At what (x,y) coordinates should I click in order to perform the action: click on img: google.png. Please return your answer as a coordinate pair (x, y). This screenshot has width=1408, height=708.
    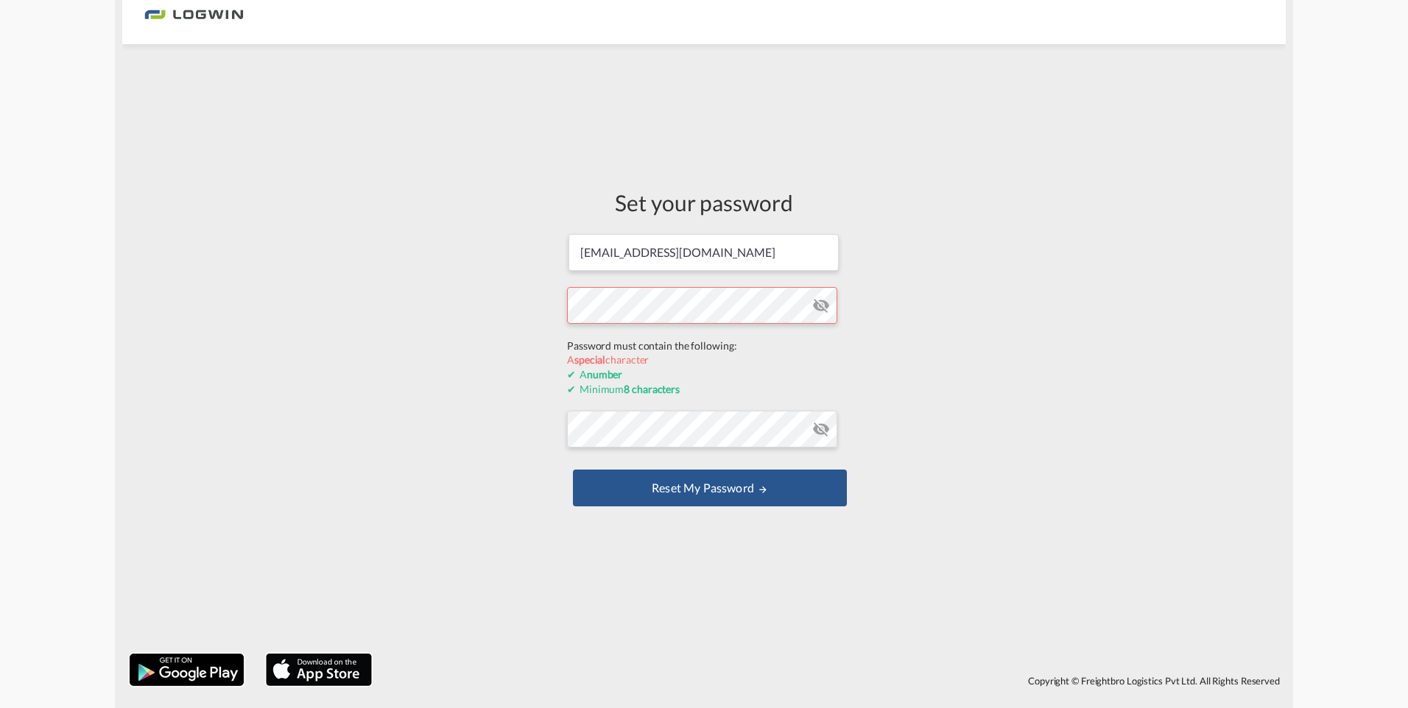
    Looking at the image, I should click on (186, 670).